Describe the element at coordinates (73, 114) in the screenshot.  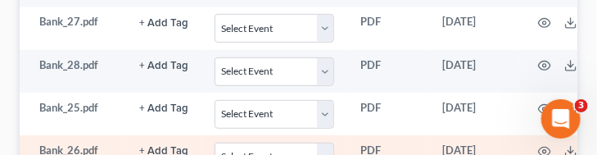
I see `td: Bank_25.pdf` at that location.